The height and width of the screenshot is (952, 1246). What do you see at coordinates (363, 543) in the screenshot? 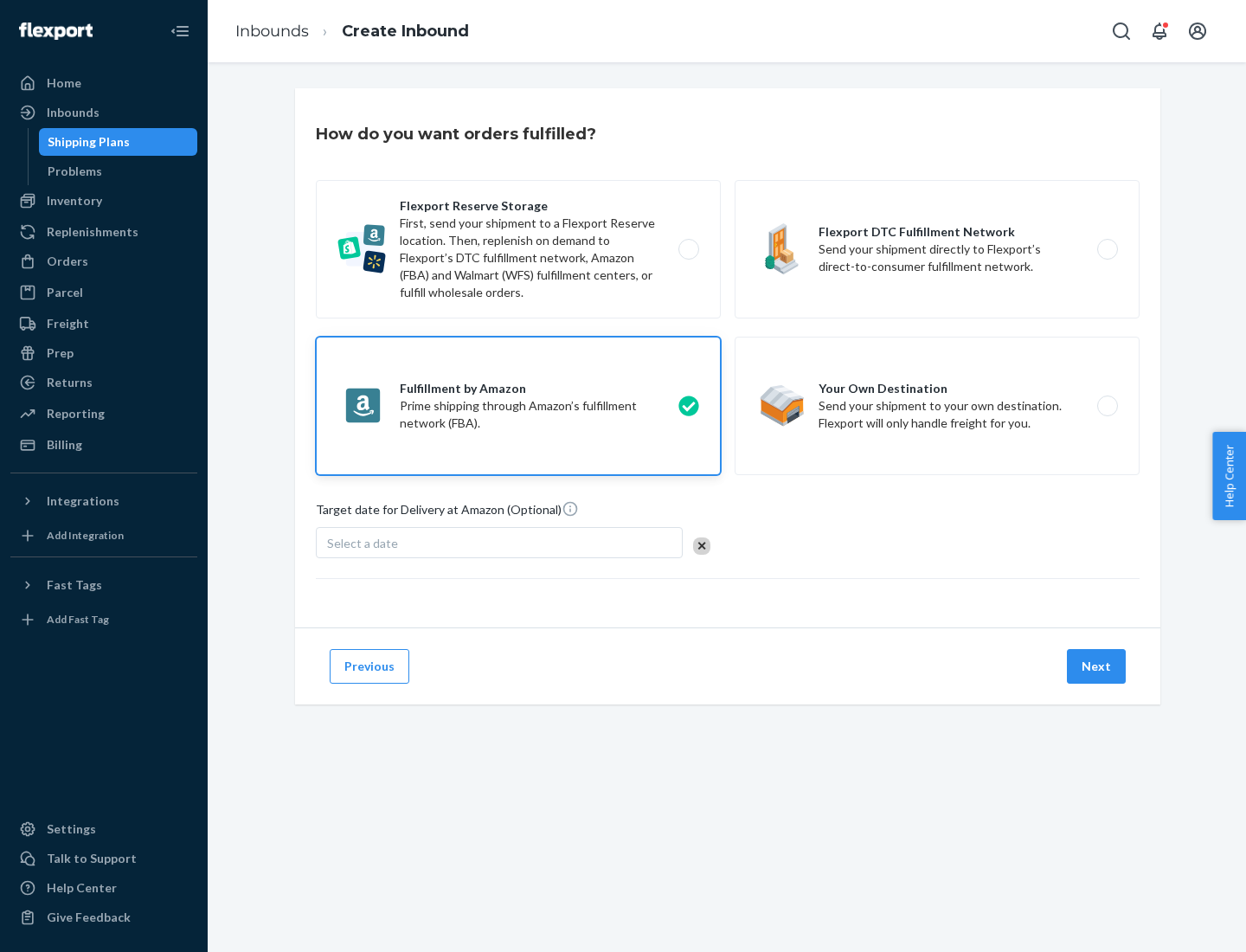
I see `span: Select a date` at bounding box center [363, 543].